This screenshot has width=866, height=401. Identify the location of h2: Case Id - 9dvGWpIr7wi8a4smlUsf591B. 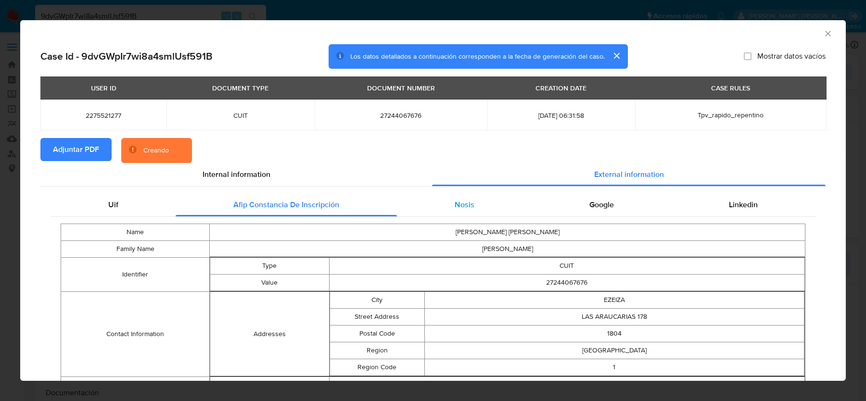
(127, 56).